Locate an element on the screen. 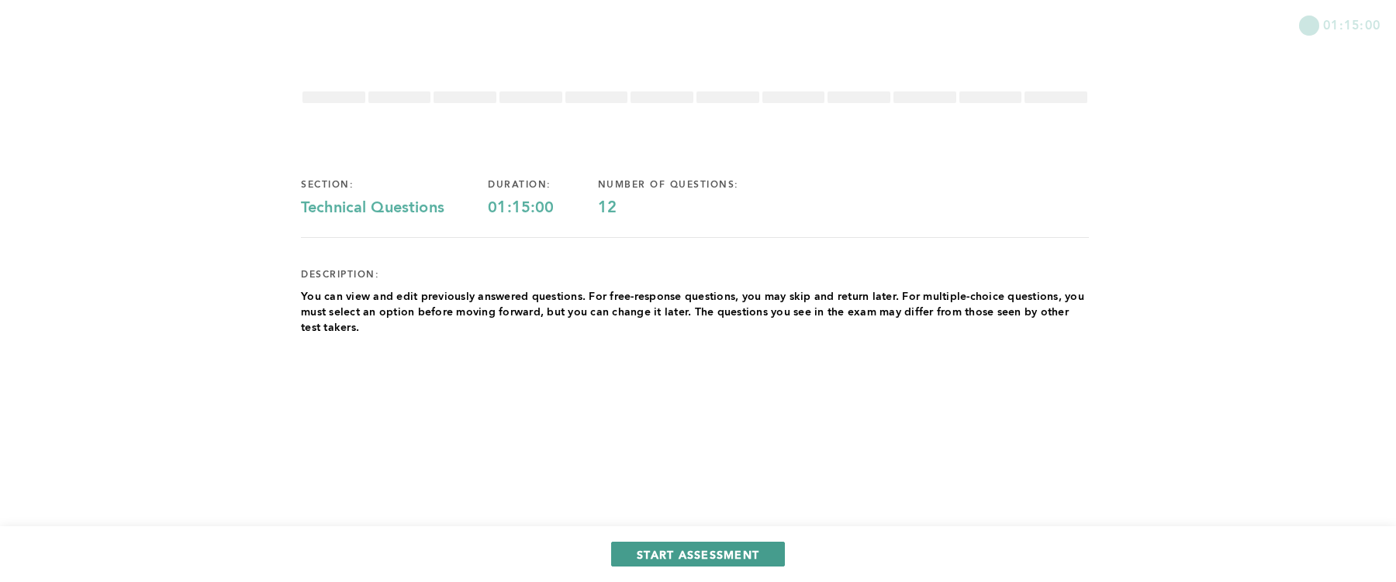  span: 01:15:00 is located at coordinates (1352, 24).